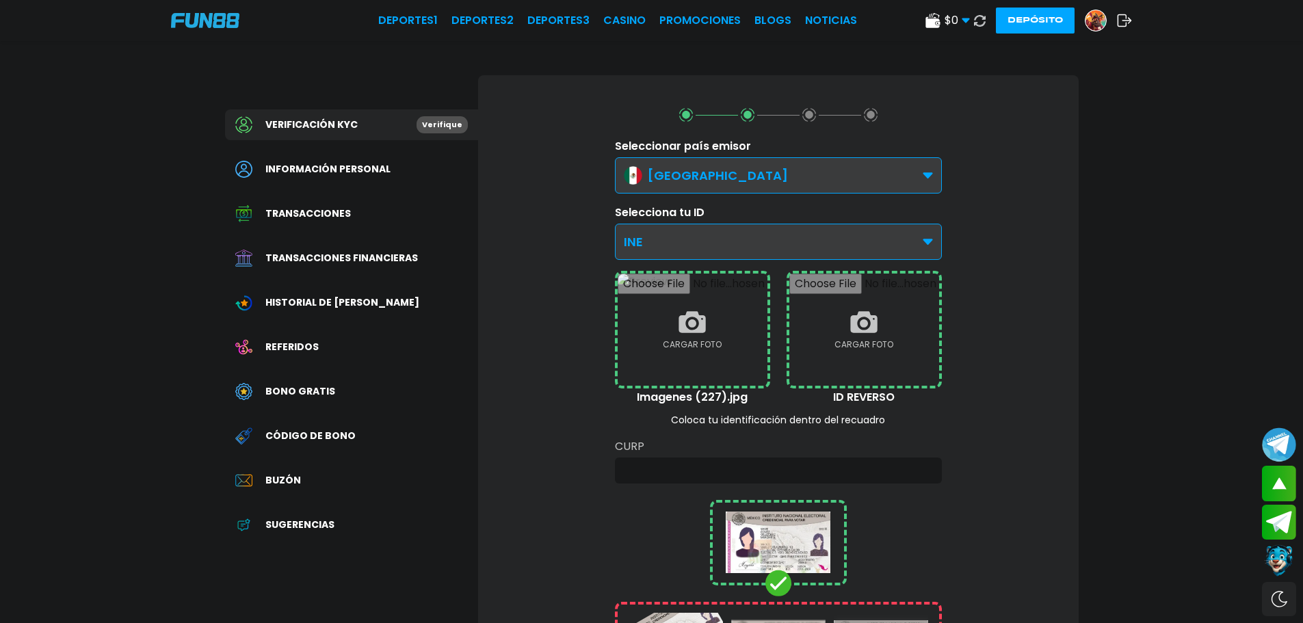 This screenshot has width=1303, height=623. Describe the element at coordinates (243, 213) in the screenshot. I see `img: Transaction History` at that location.